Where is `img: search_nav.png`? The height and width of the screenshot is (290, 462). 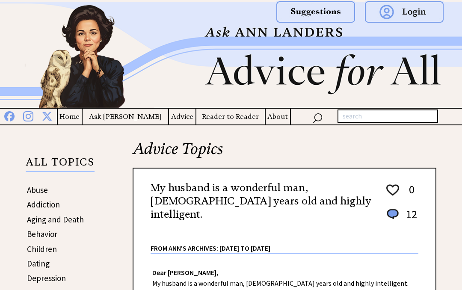 img: search_nav.png is located at coordinates (317, 117).